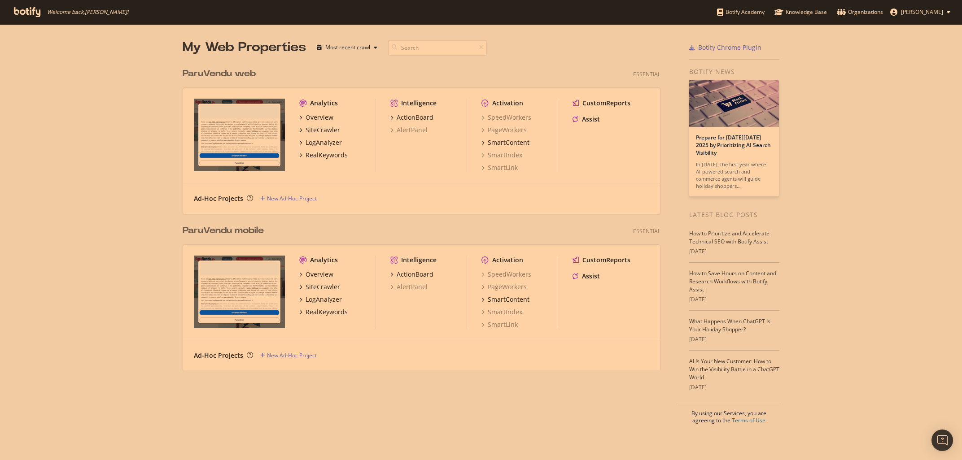 The height and width of the screenshot is (460, 962). What do you see at coordinates (425, 213) in the screenshot?
I see `div: grid` at bounding box center [425, 213].